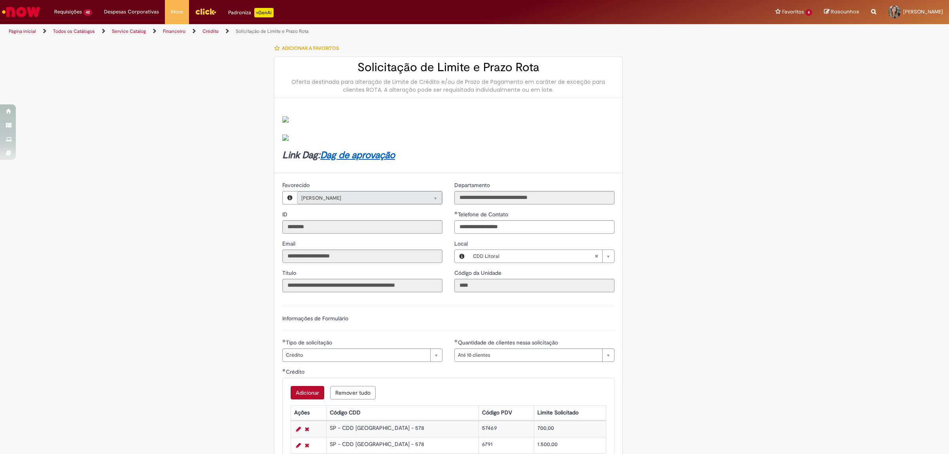 The height and width of the screenshot is (454, 949). I want to click on a: Rascunhos, so click(841, 12).